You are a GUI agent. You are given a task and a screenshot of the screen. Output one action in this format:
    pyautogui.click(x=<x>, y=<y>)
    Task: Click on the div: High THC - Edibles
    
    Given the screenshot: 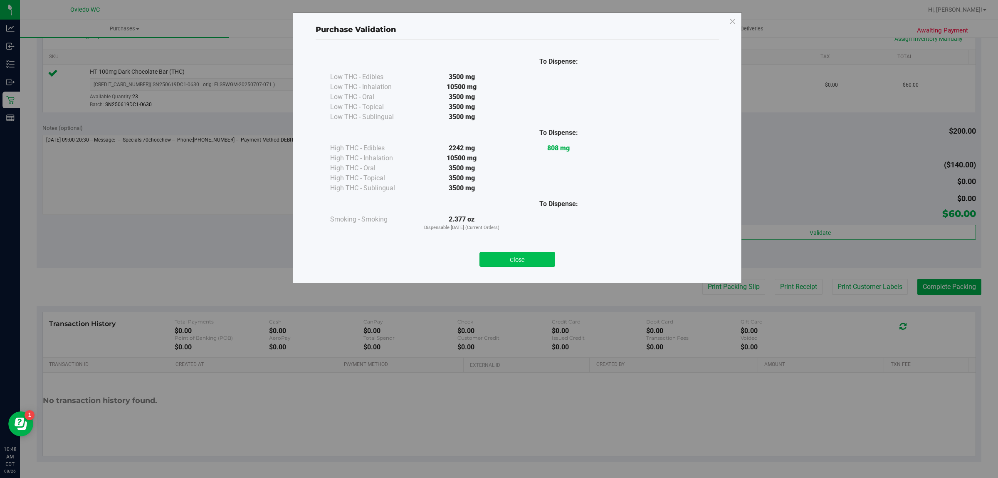 What is the action you would take?
    pyautogui.click(x=372, y=148)
    